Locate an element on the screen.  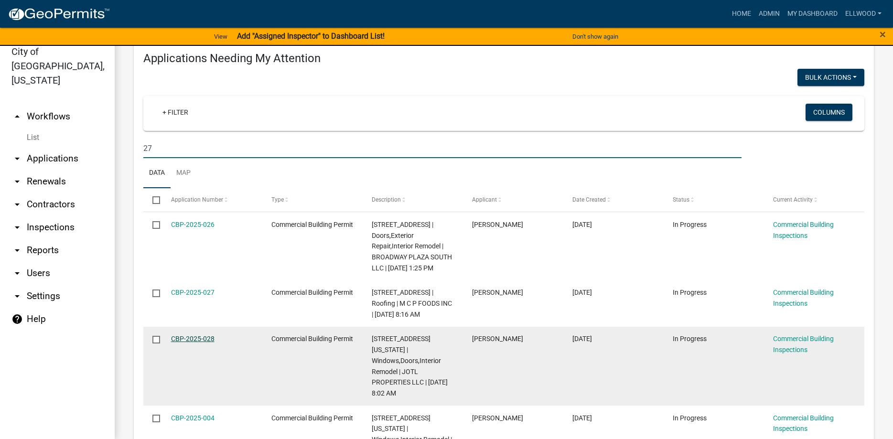
datatable-header-cell: Current Activity is located at coordinates (814, 200).